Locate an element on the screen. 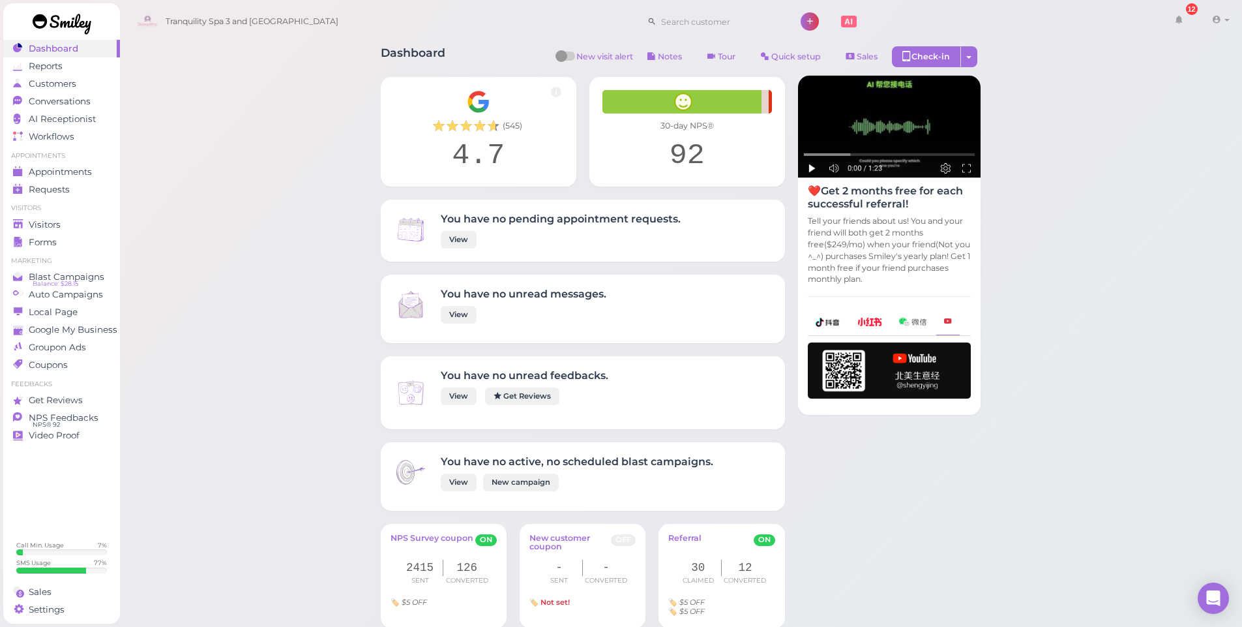 This screenshot has height=627, width=1242. span: Video Proof is located at coordinates (54, 435).